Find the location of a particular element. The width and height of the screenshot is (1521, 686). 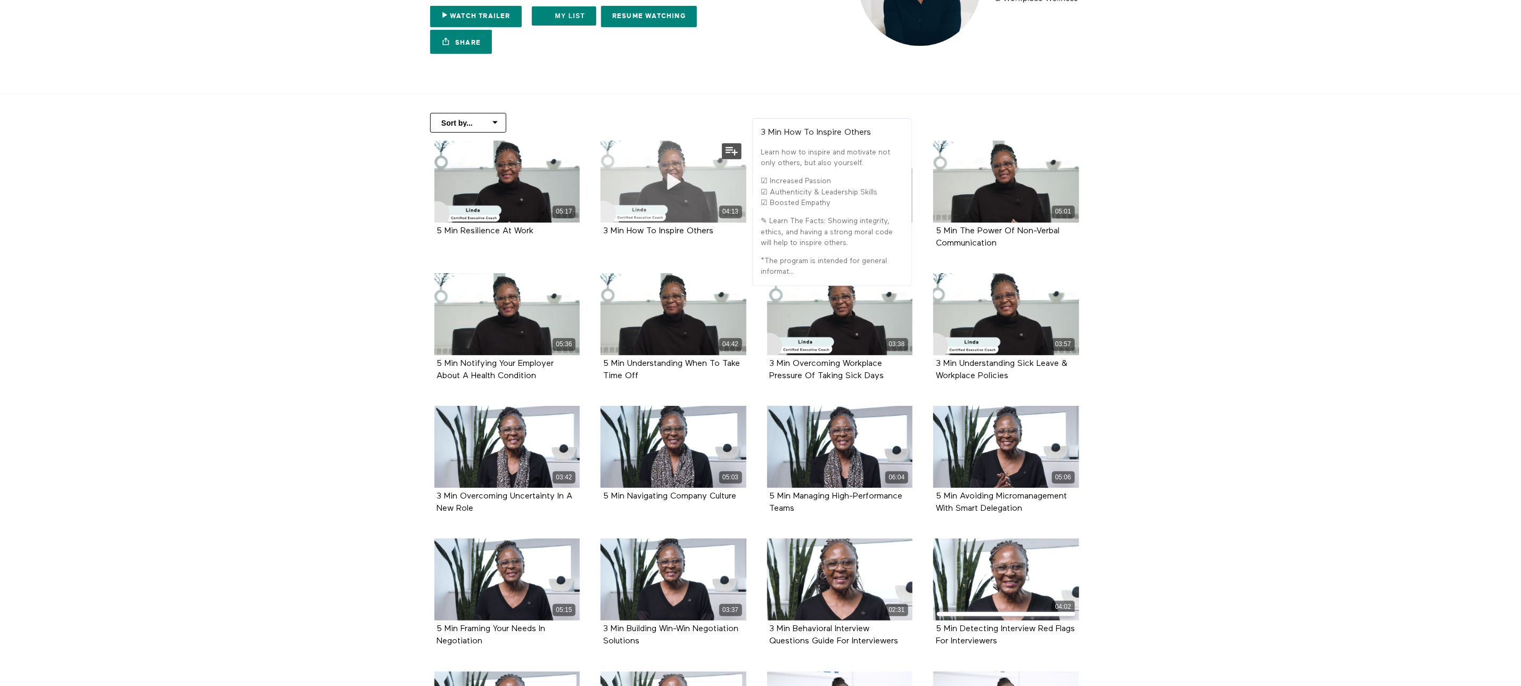

div: 06:04 is located at coordinates (896, 477).